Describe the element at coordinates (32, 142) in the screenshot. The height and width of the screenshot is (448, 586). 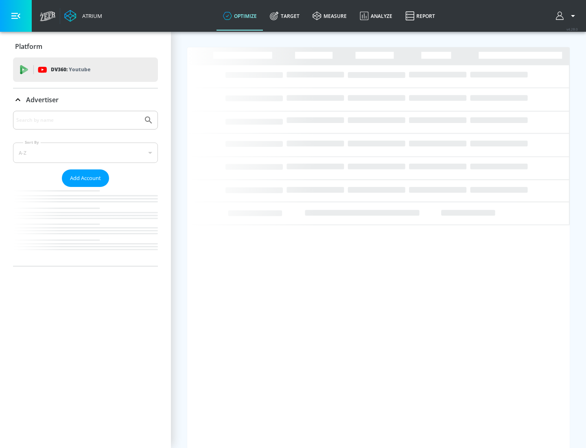
I see `label: Sort By` at that location.